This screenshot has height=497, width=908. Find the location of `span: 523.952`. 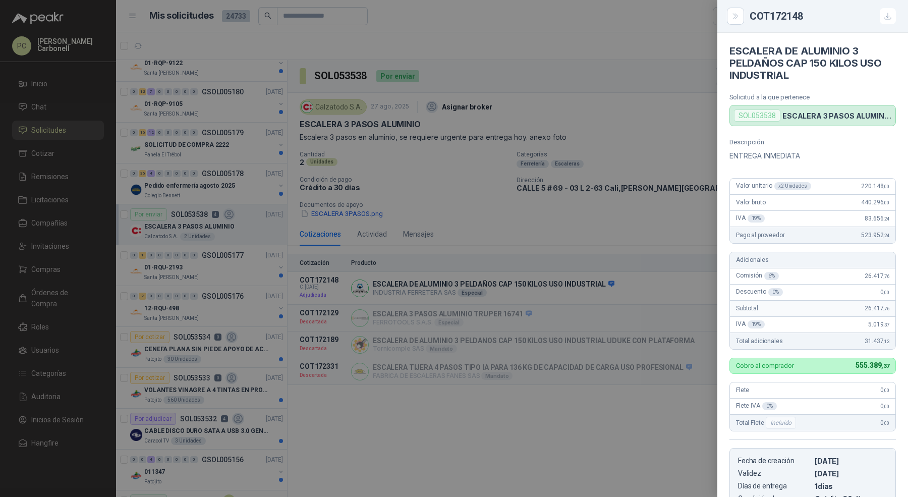

span: 523.952 is located at coordinates (875, 235).